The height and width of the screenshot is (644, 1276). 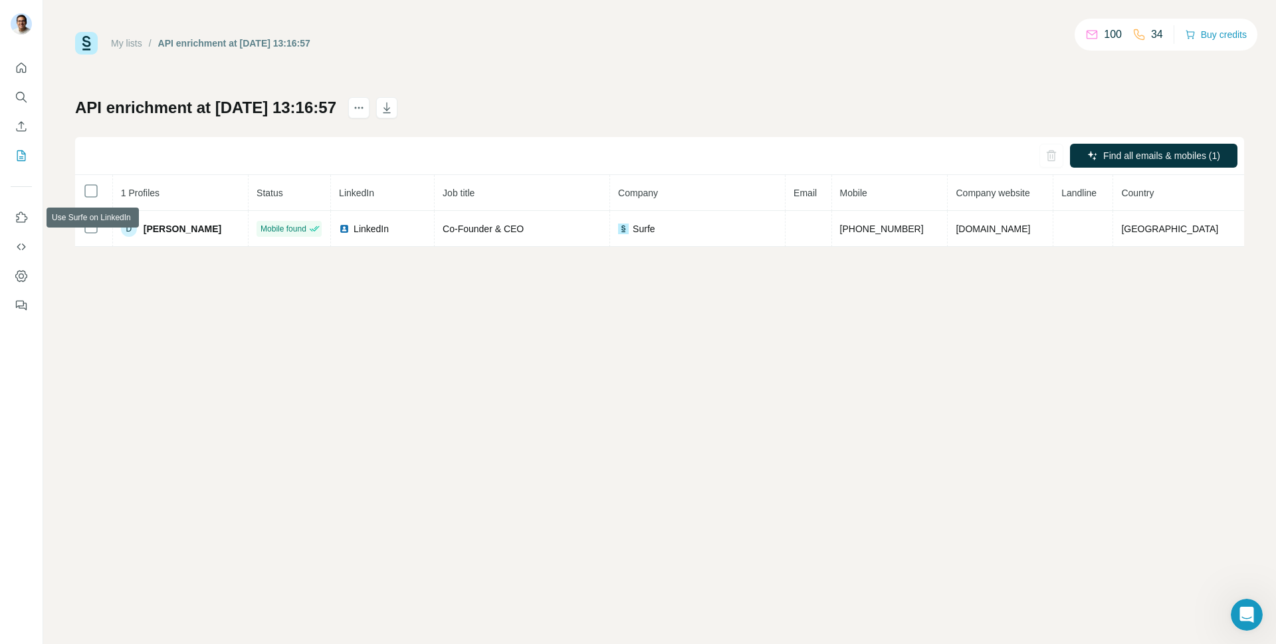 I want to click on p: 100, so click(x=1113, y=35).